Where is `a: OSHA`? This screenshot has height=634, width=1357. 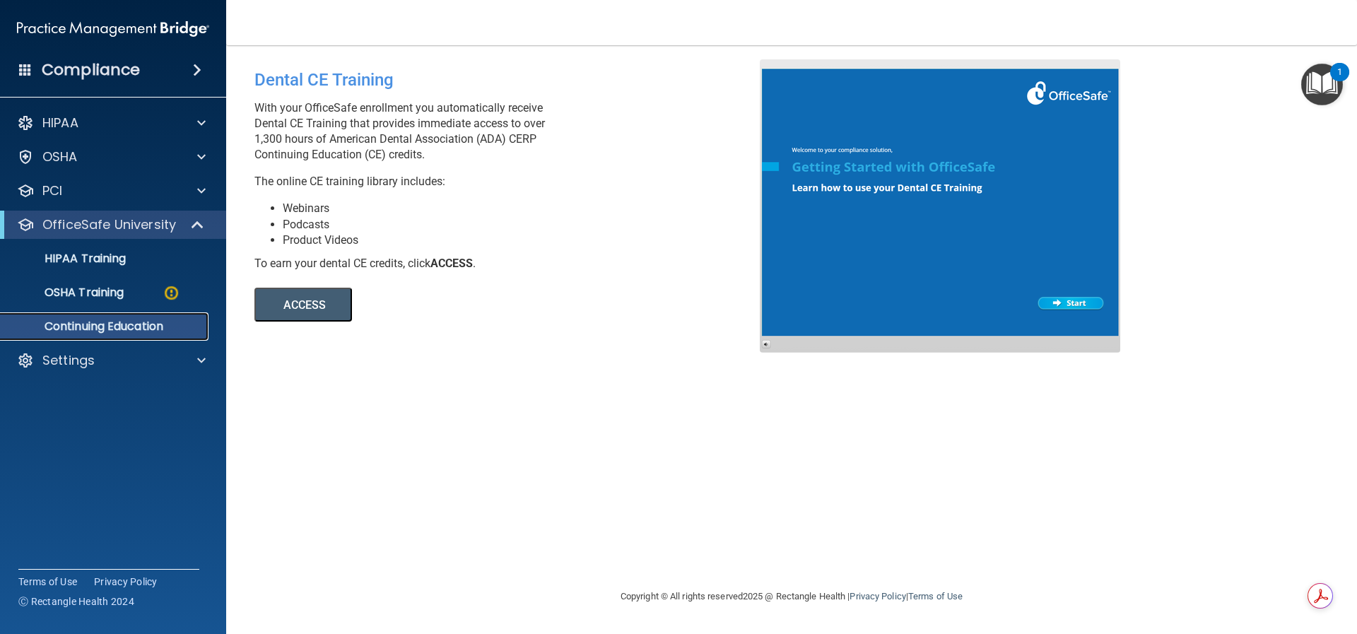 a: OSHA is located at coordinates (111, 157).